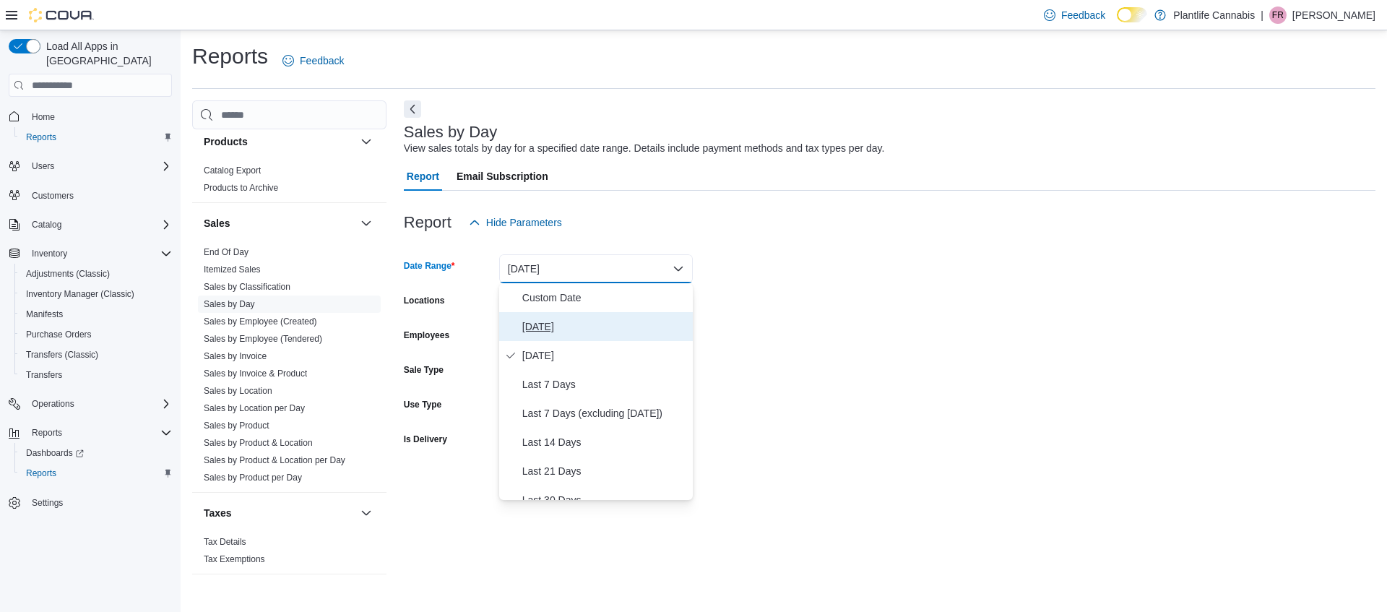  What do you see at coordinates (247, 287) in the screenshot?
I see `a: Sales by Classification` at bounding box center [247, 287].